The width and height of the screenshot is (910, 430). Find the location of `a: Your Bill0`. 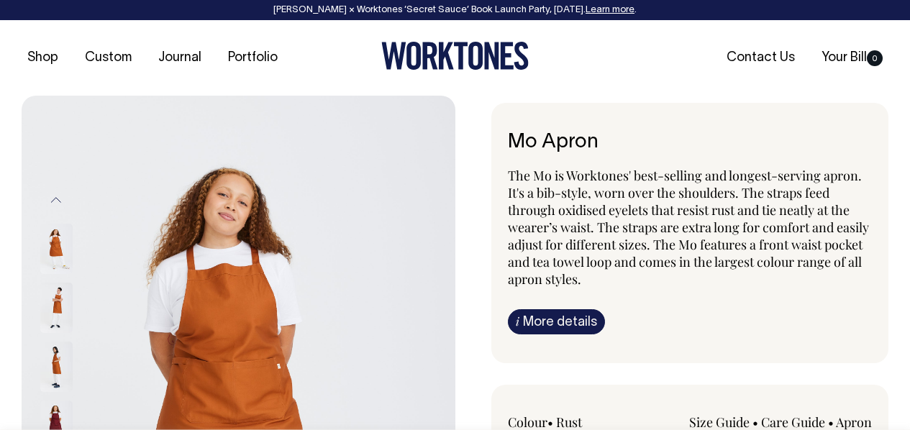

a: Your Bill0 is located at coordinates (852, 58).